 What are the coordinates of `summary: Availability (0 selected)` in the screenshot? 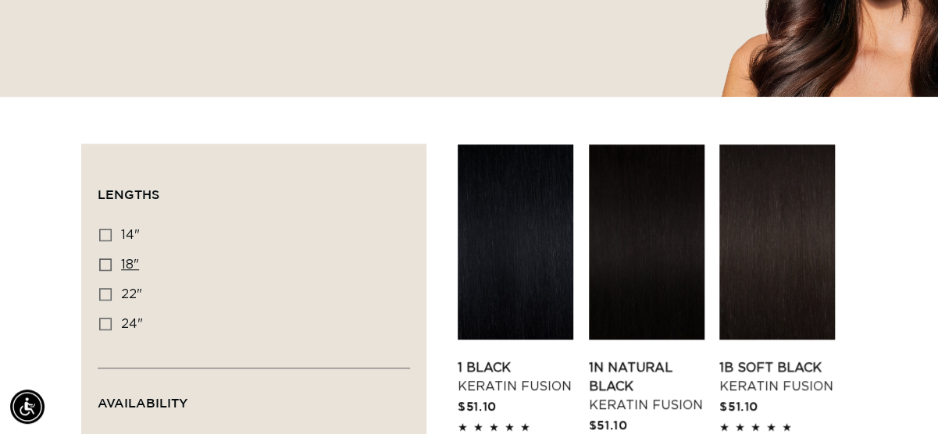 It's located at (254, 397).